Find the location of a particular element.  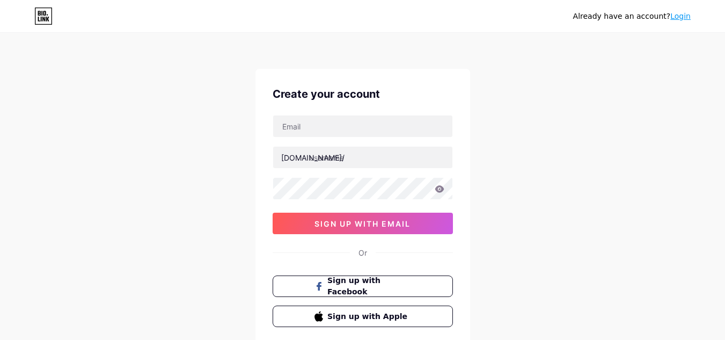

span: Sign up with Facebook is located at coordinates (369, 286).